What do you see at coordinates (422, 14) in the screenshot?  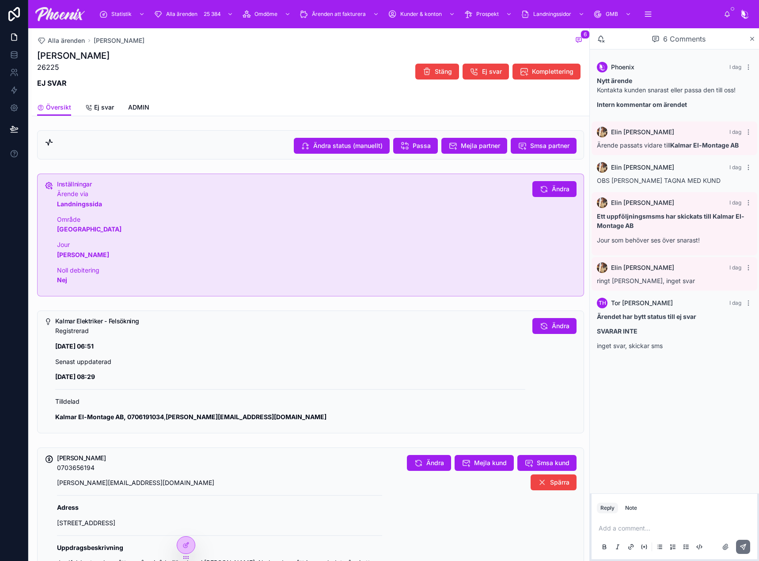 I see `a: Kunder & konton` at bounding box center [422, 14].